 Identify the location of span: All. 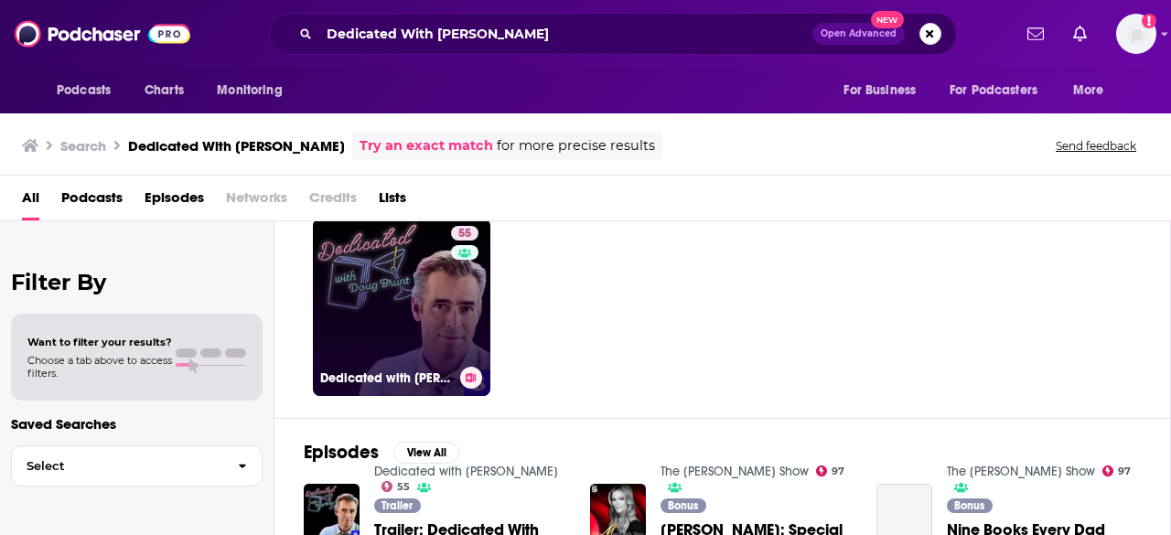
(30, 201).